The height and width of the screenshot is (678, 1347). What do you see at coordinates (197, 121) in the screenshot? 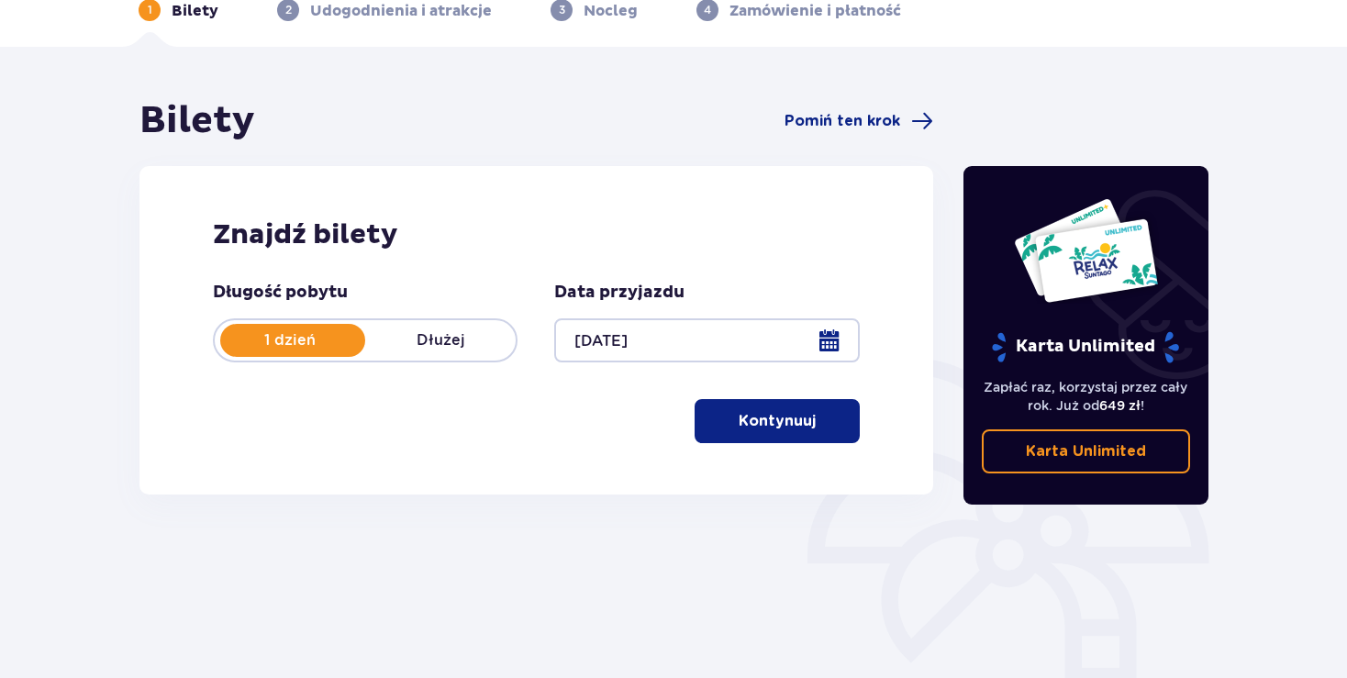
I see `h1: Bilety` at bounding box center [197, 121].